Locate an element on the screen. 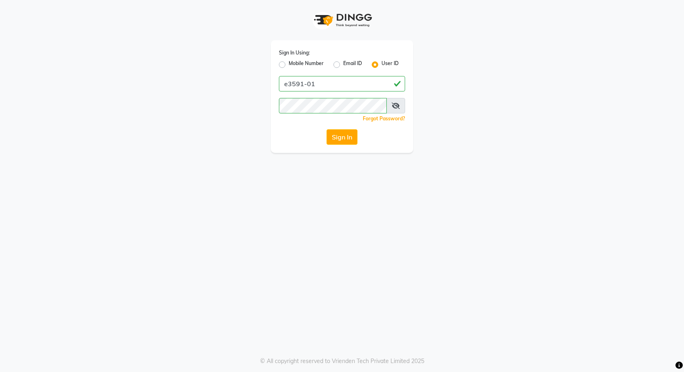  label: User ID is located at coordinates (390, 65).